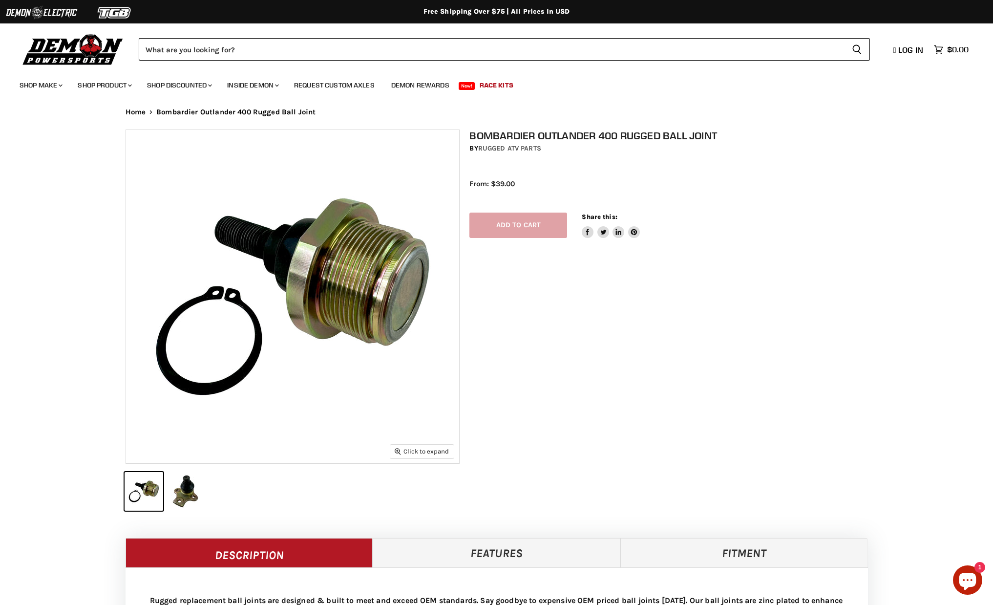 The width and height of the screenshot is (993, 605). I want to click on a: Race Kits, so click(496, 85).